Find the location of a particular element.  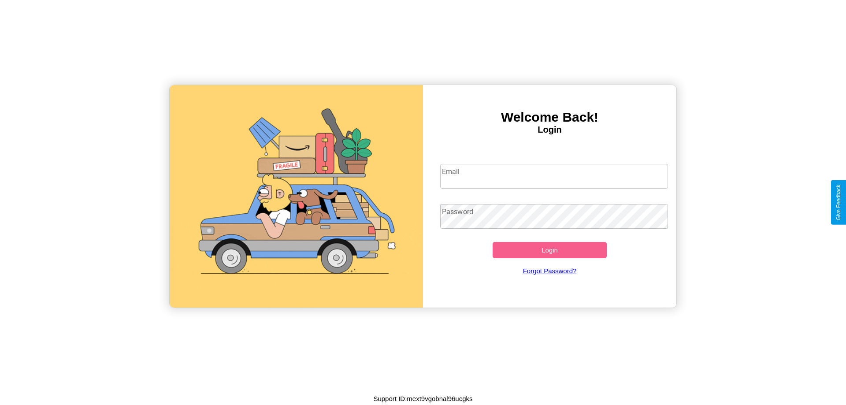

h3: Welcome Back! is located at coordinates (549, 117).